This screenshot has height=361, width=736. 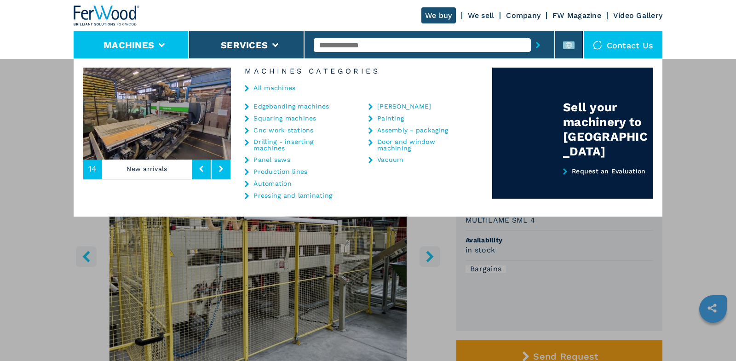 What do you see at coordinates (538, 45) in the screenshot?
I see `button: submit-button` at bounding box center [538, 45].